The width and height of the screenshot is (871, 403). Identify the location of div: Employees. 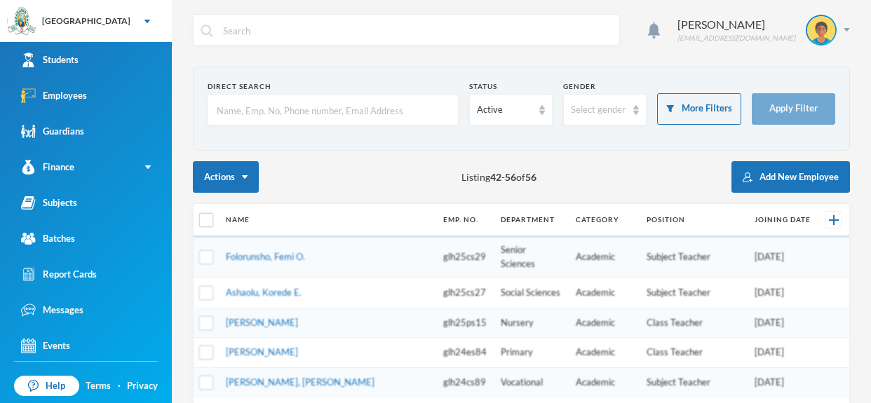
(54, 95).